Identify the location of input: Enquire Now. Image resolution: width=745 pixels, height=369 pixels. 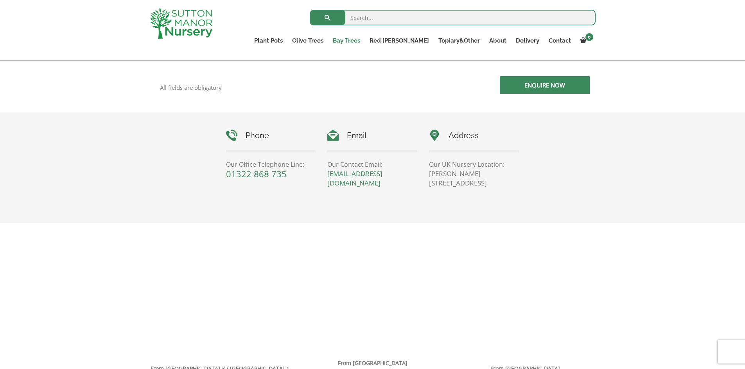
(545, 85).